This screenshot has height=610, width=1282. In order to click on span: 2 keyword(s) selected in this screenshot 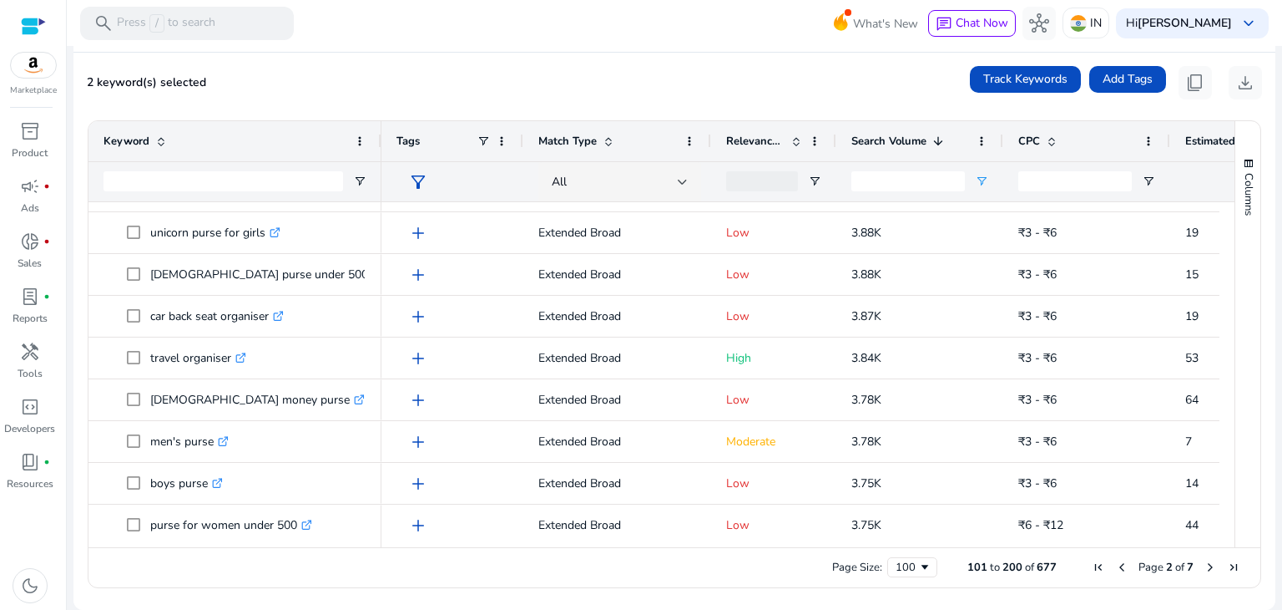, I will do `click(146, 82)`.